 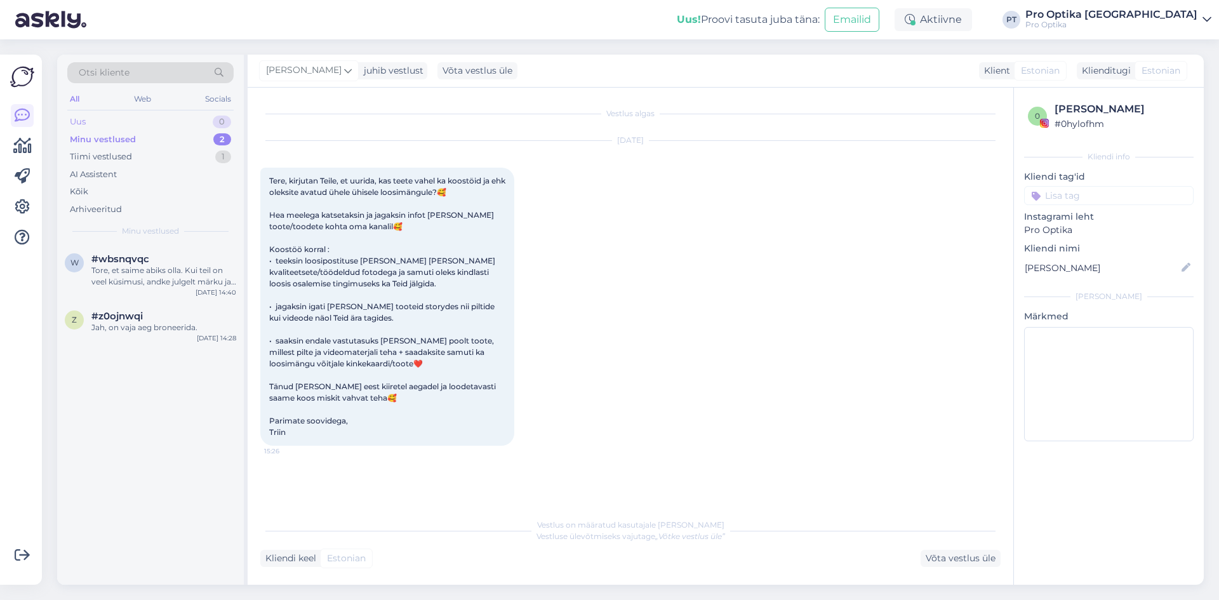 I want to click on i: „Võtke vestlus üle”, so click(x=690, y=536).